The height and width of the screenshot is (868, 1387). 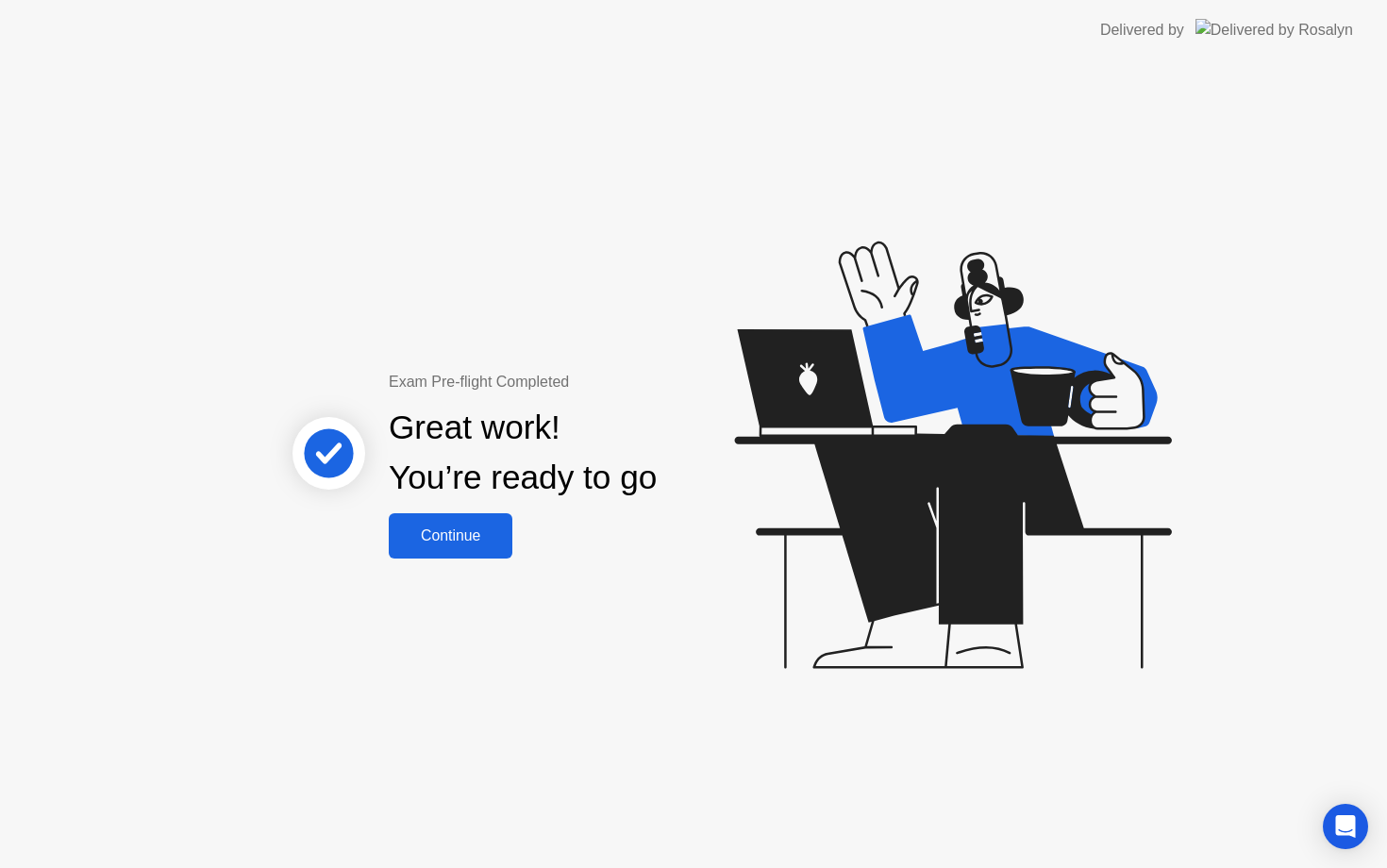 I want to click on div: Exam Pre-flight Completed, so click(x=583, y=382).